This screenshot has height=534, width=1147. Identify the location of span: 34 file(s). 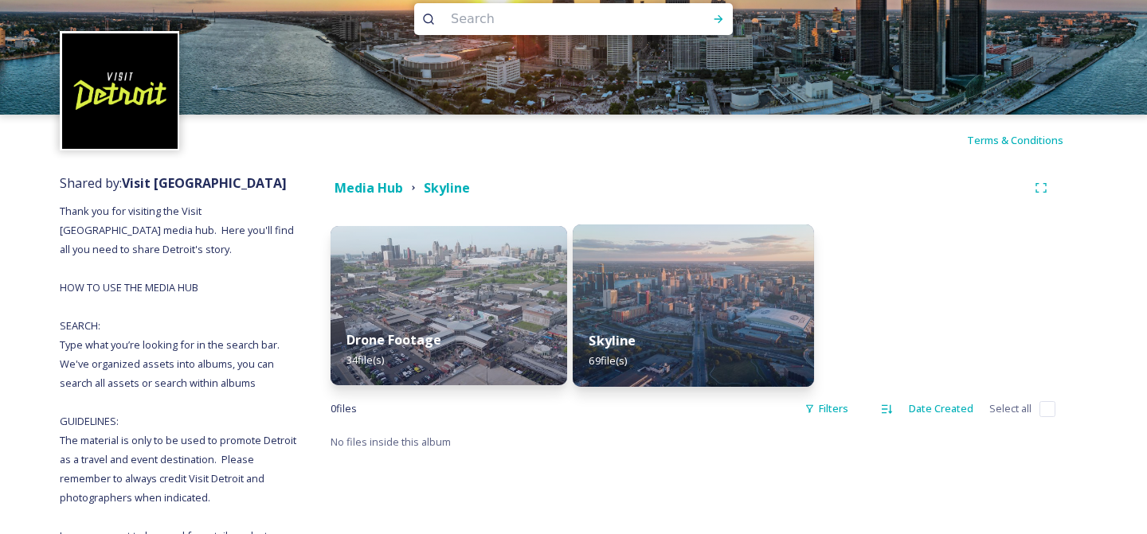
(365, 360).